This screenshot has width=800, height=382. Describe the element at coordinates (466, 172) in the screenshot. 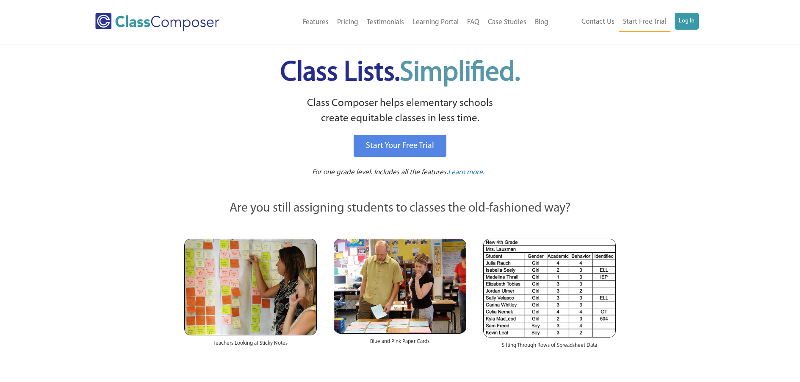

I see `span: Learn more.` at that location.